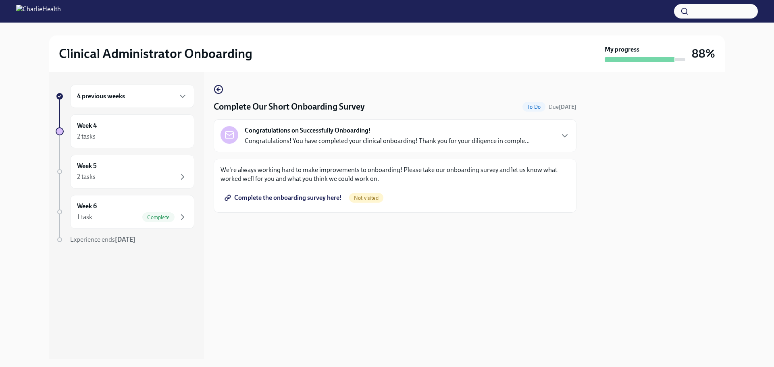  What do you see at coordinates (125, 131) in the screenshot?
I see `a: Week 42 tasks` at bounding box center [125, 131].